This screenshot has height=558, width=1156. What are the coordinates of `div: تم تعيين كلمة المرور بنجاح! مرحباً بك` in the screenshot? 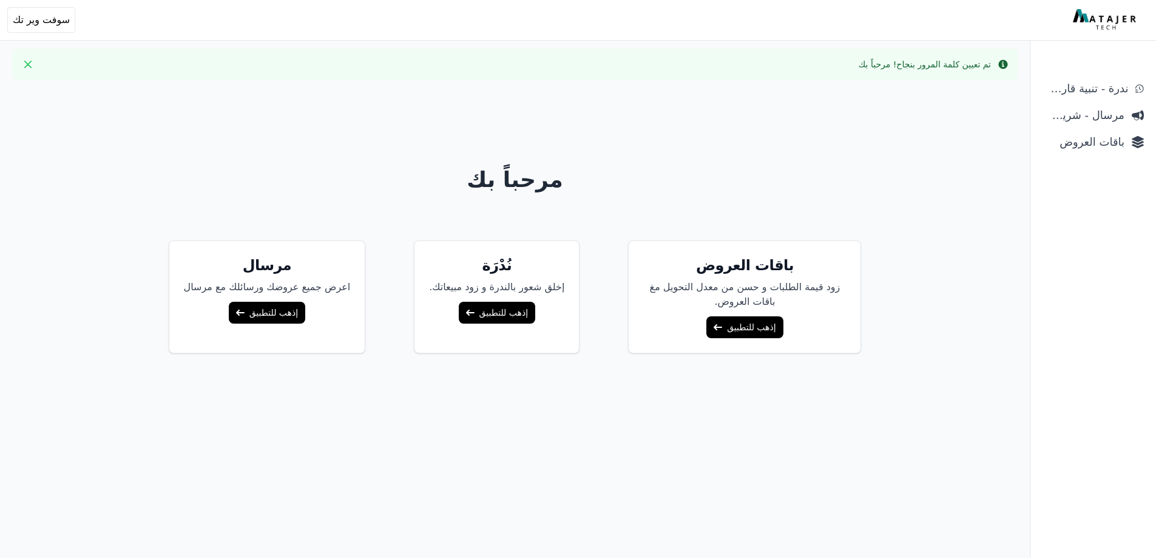 It's located at (925, 64).